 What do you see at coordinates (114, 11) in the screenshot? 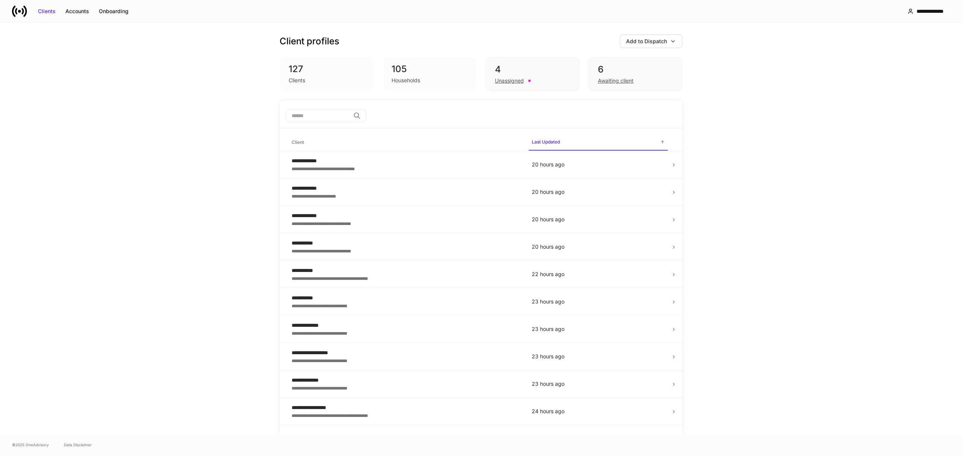
I see `div: Onboarding` at bounding box center [114, 11].